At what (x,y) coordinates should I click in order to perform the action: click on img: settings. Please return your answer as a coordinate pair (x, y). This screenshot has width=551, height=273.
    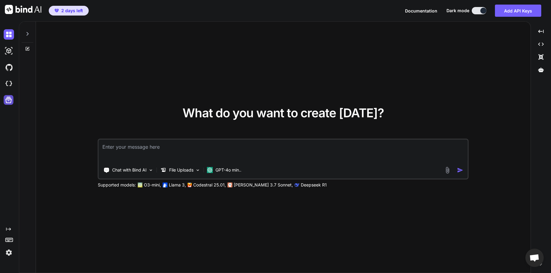
    Looking at the image, I should click on (9, 253).